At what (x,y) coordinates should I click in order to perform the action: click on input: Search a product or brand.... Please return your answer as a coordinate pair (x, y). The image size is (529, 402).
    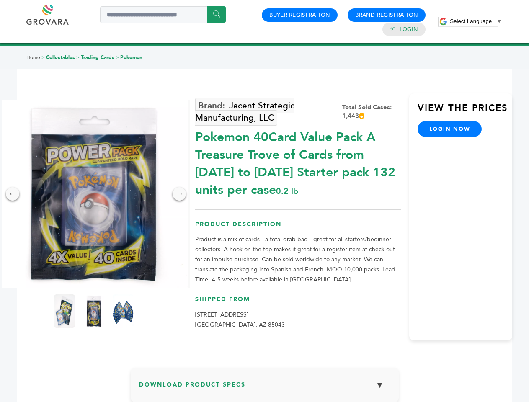
    Looking at the image, I should click on (163, 15).